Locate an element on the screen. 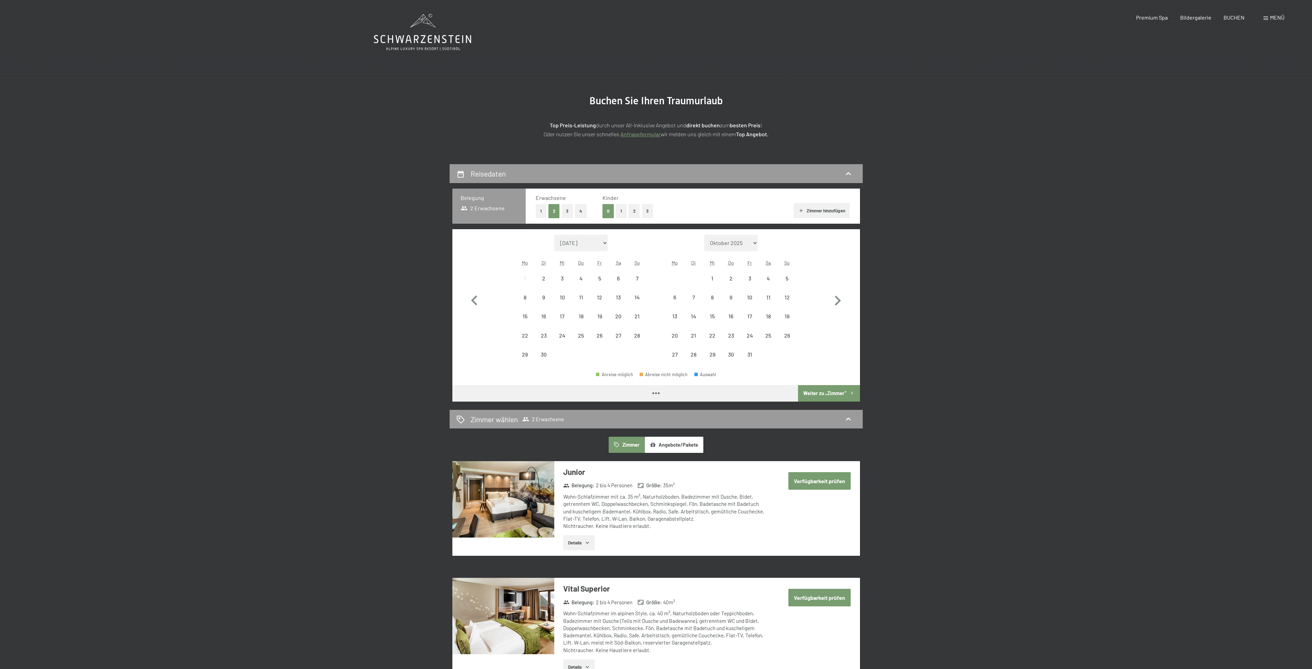  a: Premium Spa is located at coordinates (1152, 17).